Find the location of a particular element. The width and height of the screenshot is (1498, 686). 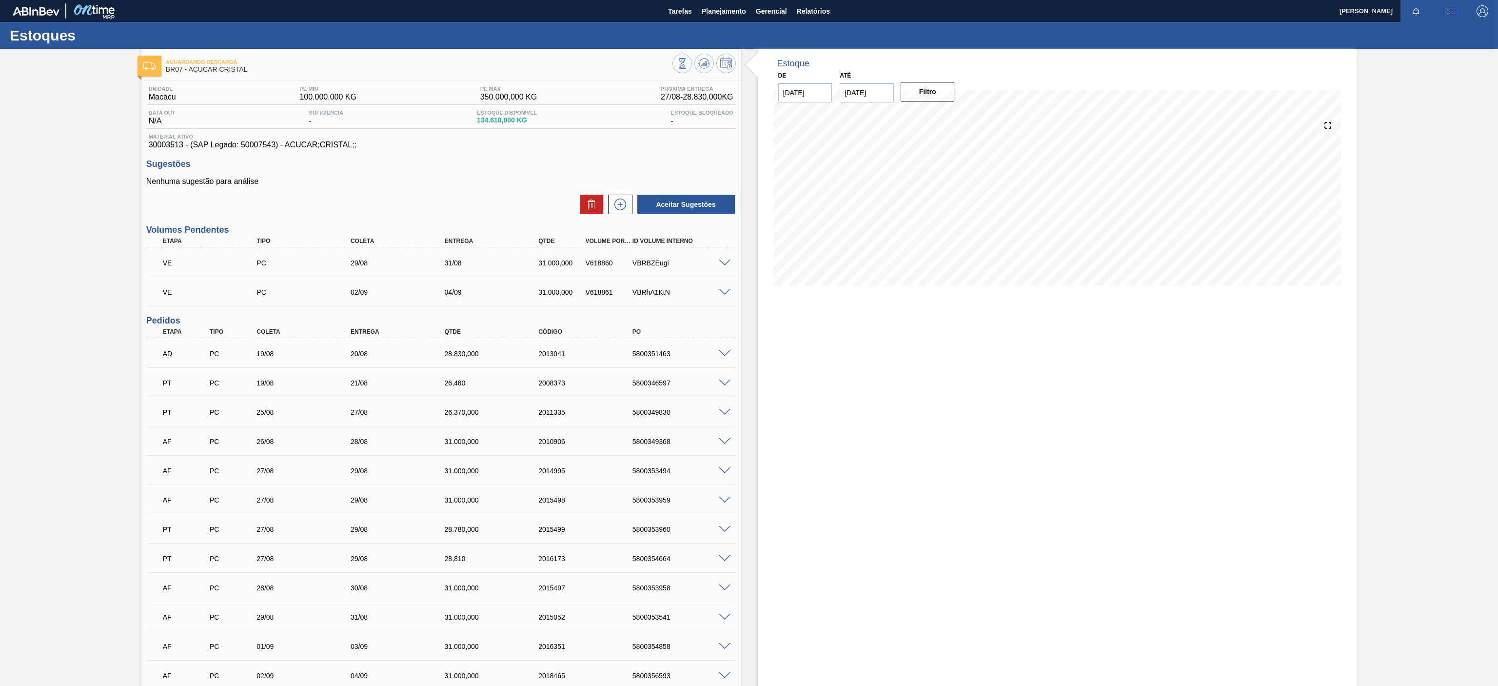

div: 21/08/2025 is located at coordinates (402, 383).